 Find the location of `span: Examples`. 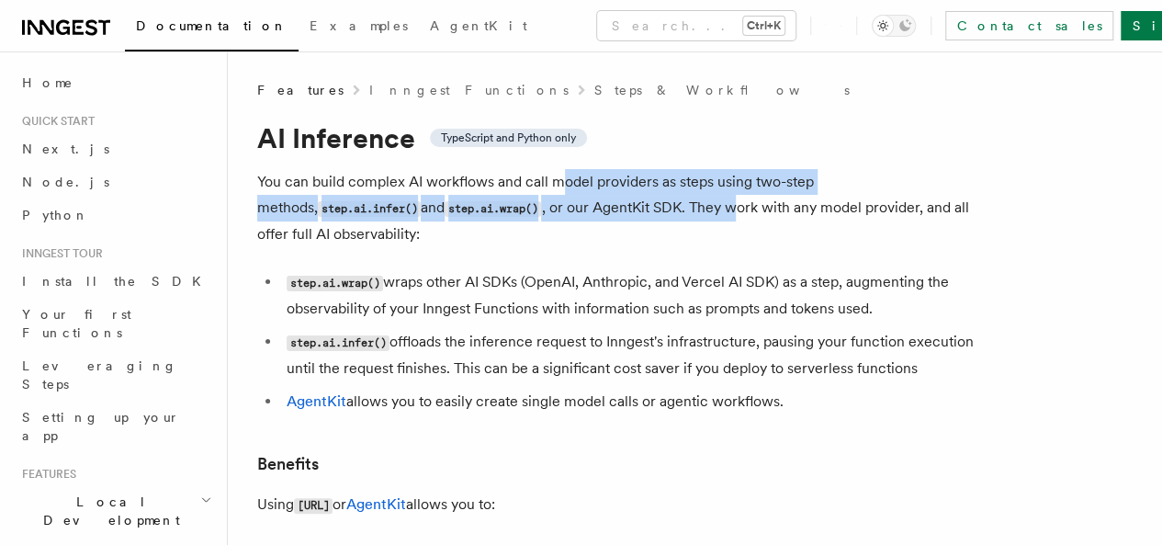

span: Examples is located at coordinates (358, 26).